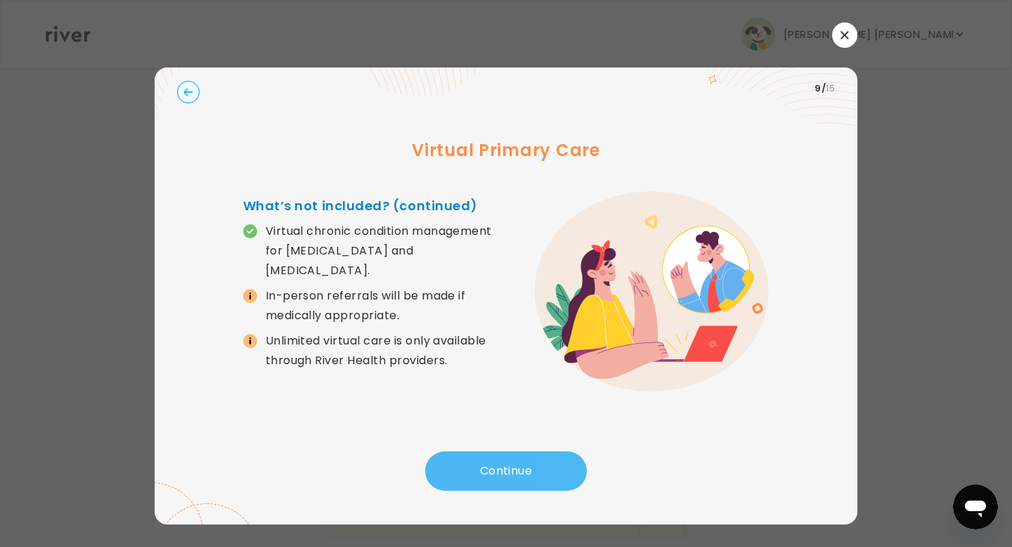  Describe the element at coordinates (652, 291) in the screenshot. I see `img: error graphic` at that location.